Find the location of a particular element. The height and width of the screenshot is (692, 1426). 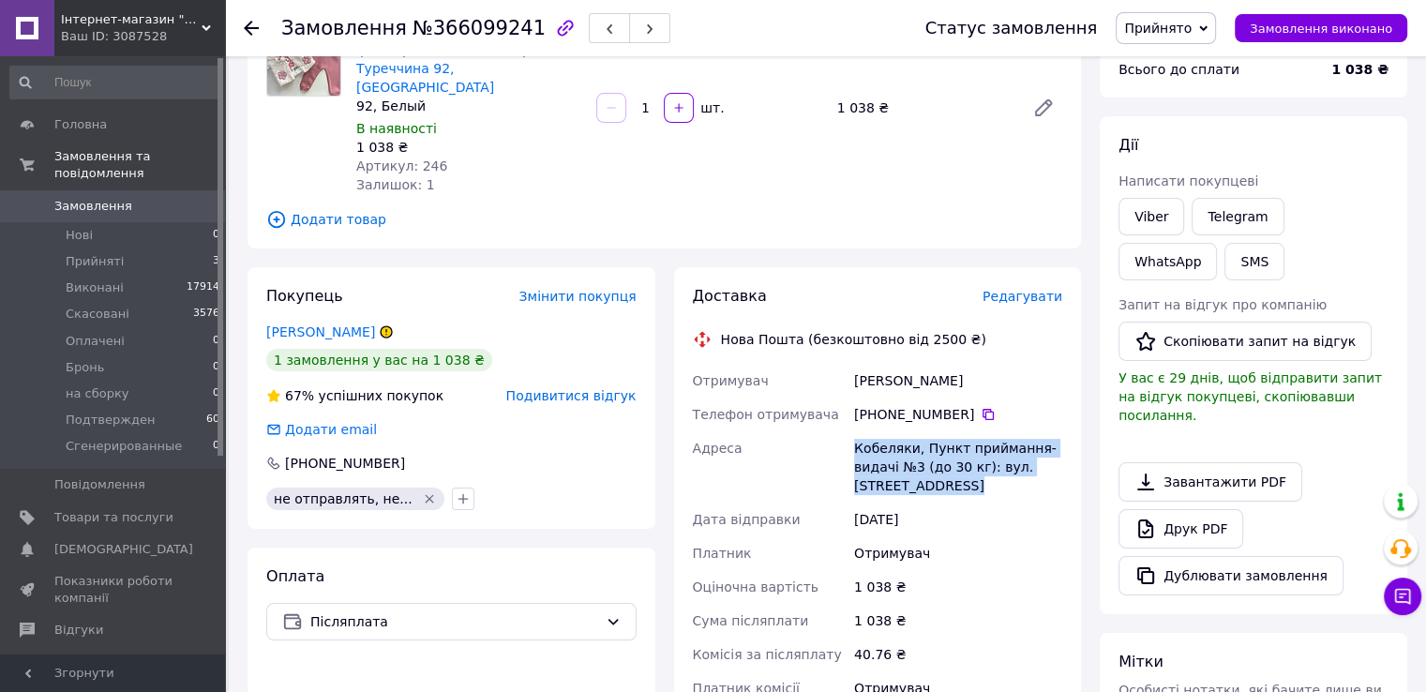

a: Друк PDF is located at coordinates (1180, 529).